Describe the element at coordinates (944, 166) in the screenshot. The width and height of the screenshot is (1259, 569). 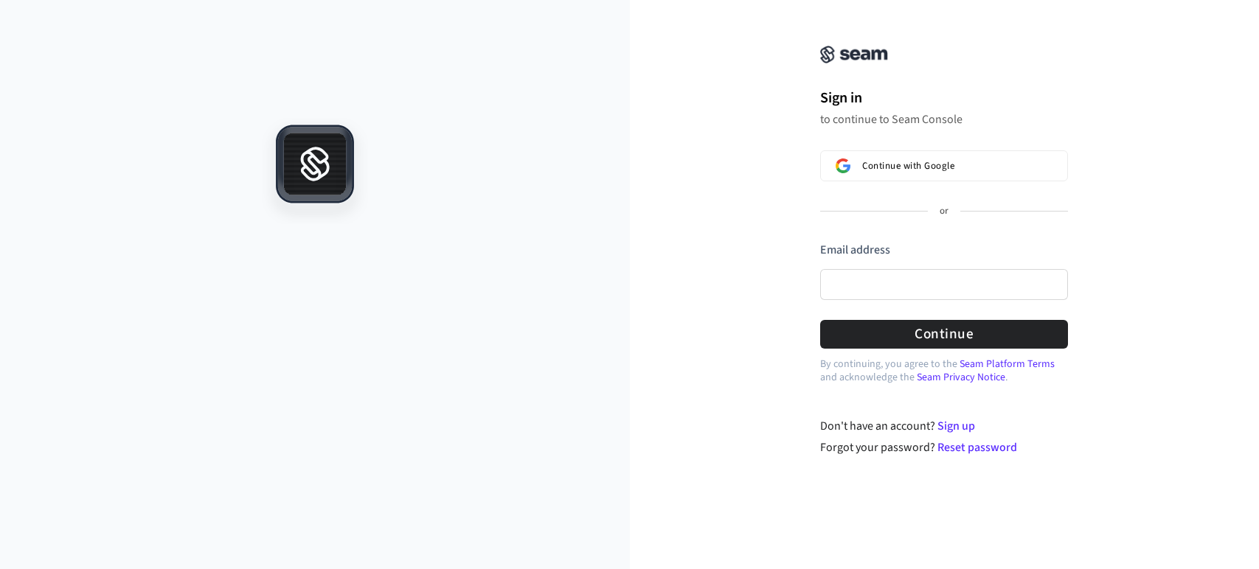
I see `button: Sign in with GoogleContinue with Google` at that location.